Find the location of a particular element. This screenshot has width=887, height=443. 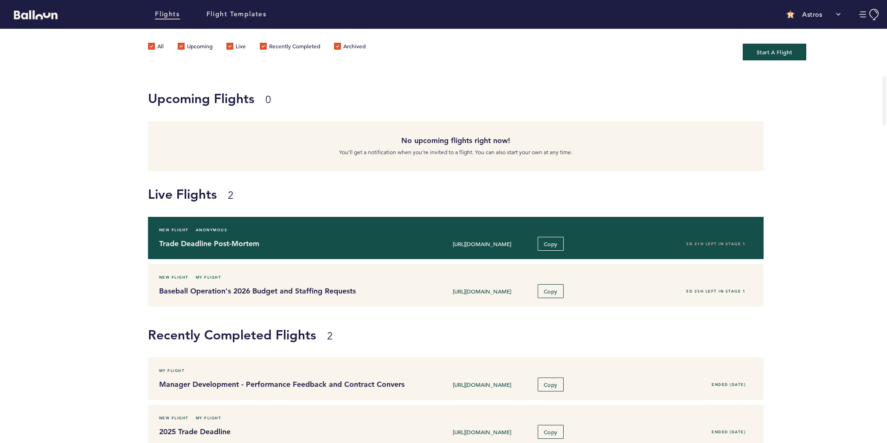

button: Astros is located at coordinates (813, 14).